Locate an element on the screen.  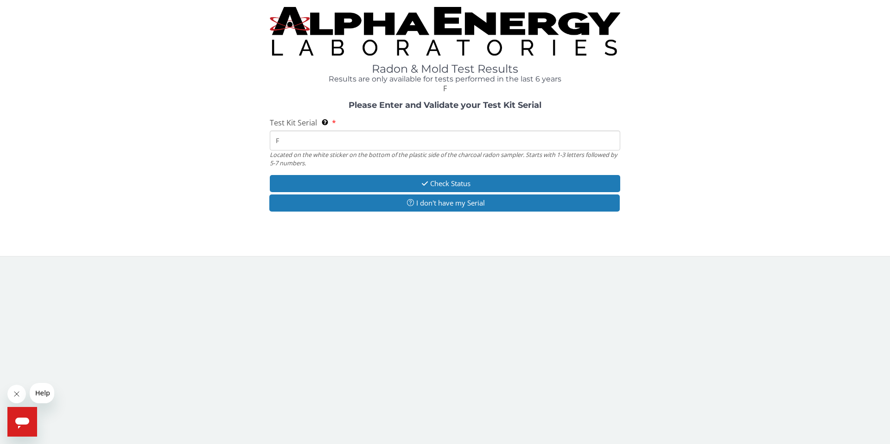
h4: Results are only available for tests performed in the last 6 years is located at coordinates (445, 79).